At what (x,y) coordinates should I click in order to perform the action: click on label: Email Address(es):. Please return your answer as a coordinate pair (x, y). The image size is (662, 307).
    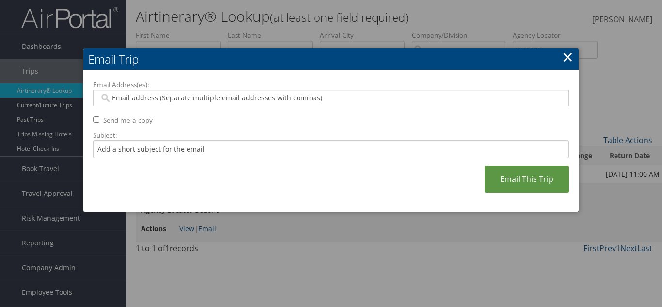
    Looking at the image, I should click on (331, 85).